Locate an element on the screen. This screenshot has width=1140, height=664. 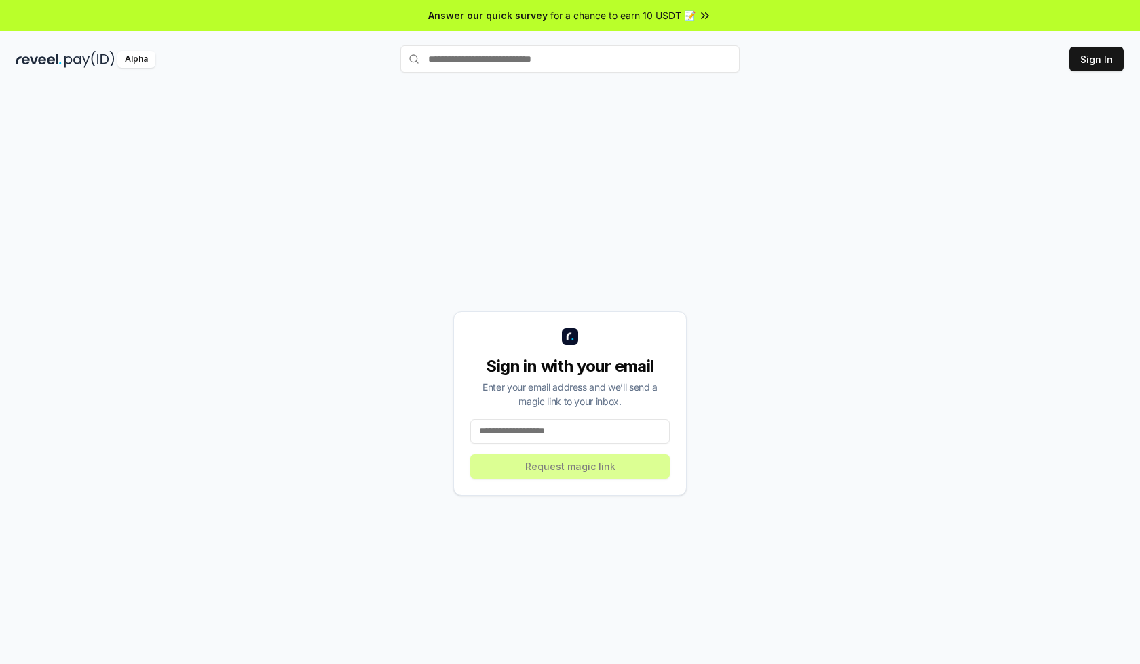
span: for a chance to earn 10 USDT 📝 is located at coordinates (623, 15).